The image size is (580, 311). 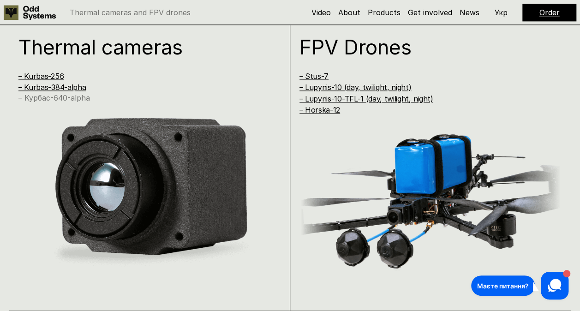 What do you see at coordinates (54, 98) in the screenshot?
I see `a: – Курбас-640-alpha` at bounding box center [54, 98].